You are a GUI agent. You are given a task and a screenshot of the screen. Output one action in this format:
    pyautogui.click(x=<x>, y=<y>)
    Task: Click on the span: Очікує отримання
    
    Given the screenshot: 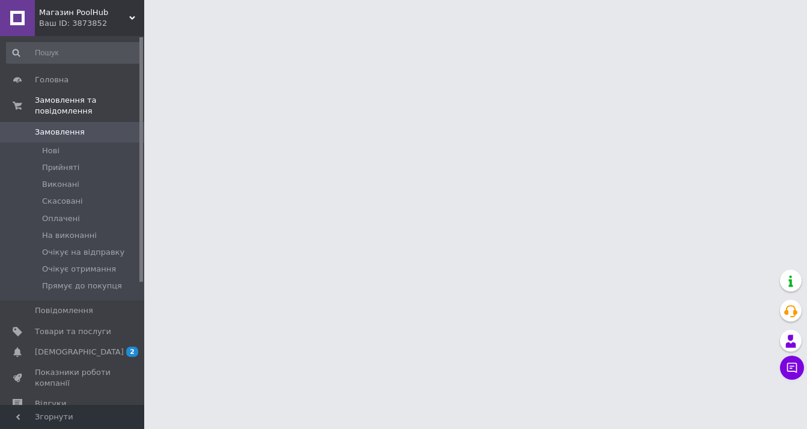 What is the action you would take?
    pyautogui.click(x=79, y=269)
    